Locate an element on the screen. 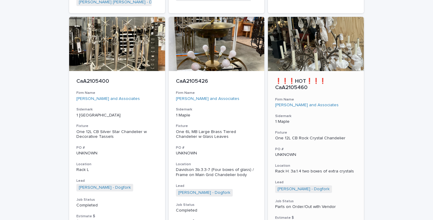  div: One 12L CB Silver Star Chandelier w Decorative Tassels is located at coordinates (117, 134).